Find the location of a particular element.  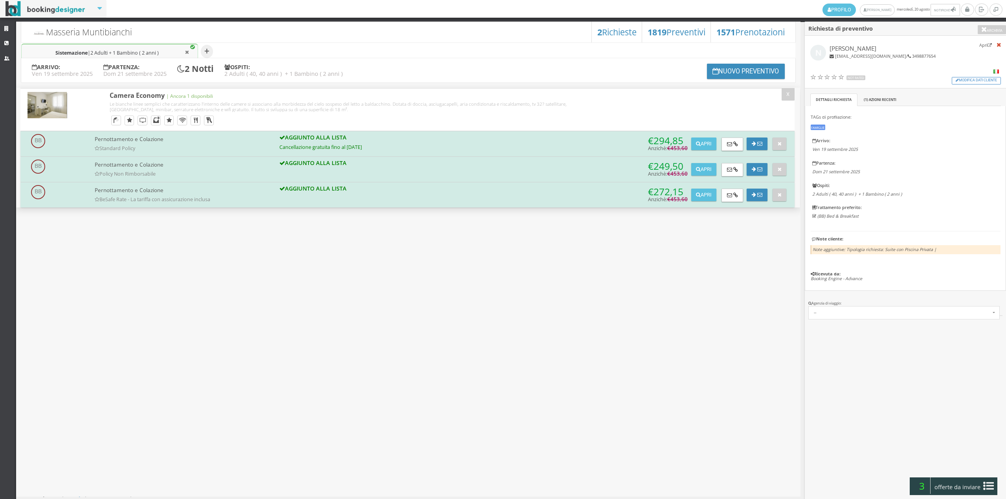

span: 3 is located at coordinates (922, 486).